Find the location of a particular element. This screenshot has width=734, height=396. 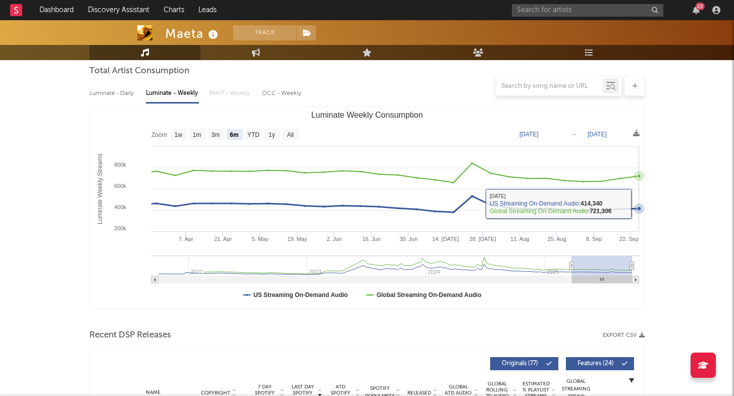

button: Export CSV is located at coordinates (623, 335).